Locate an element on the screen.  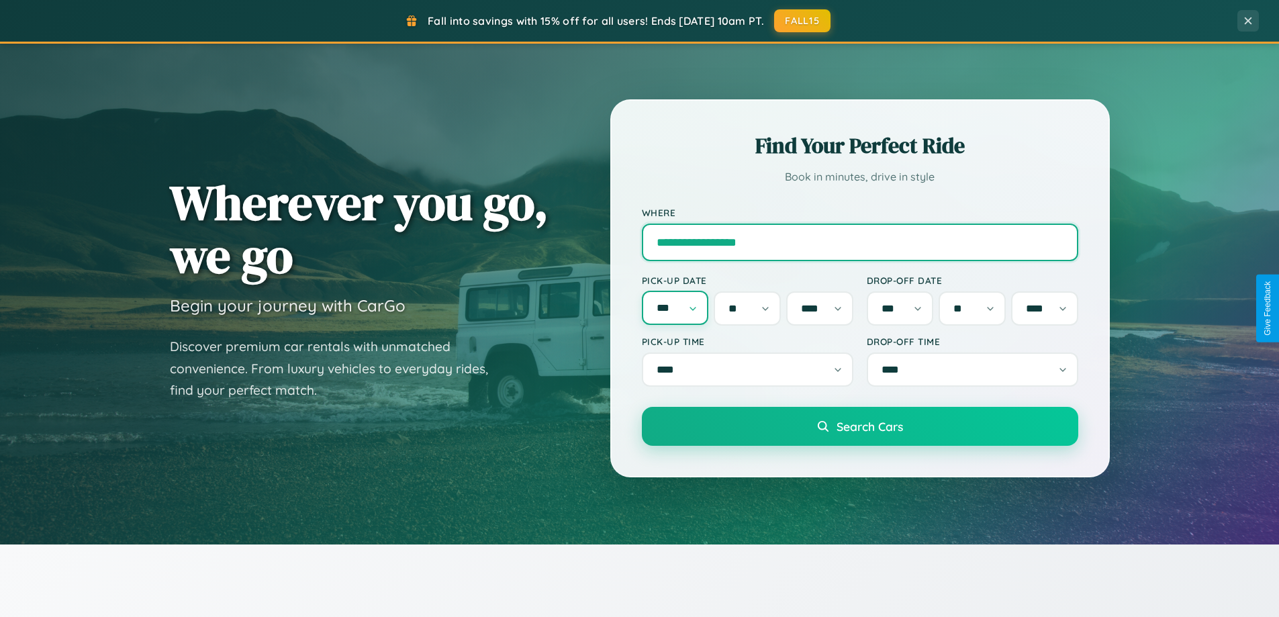
label: Where is located at coordinates (860, 212).